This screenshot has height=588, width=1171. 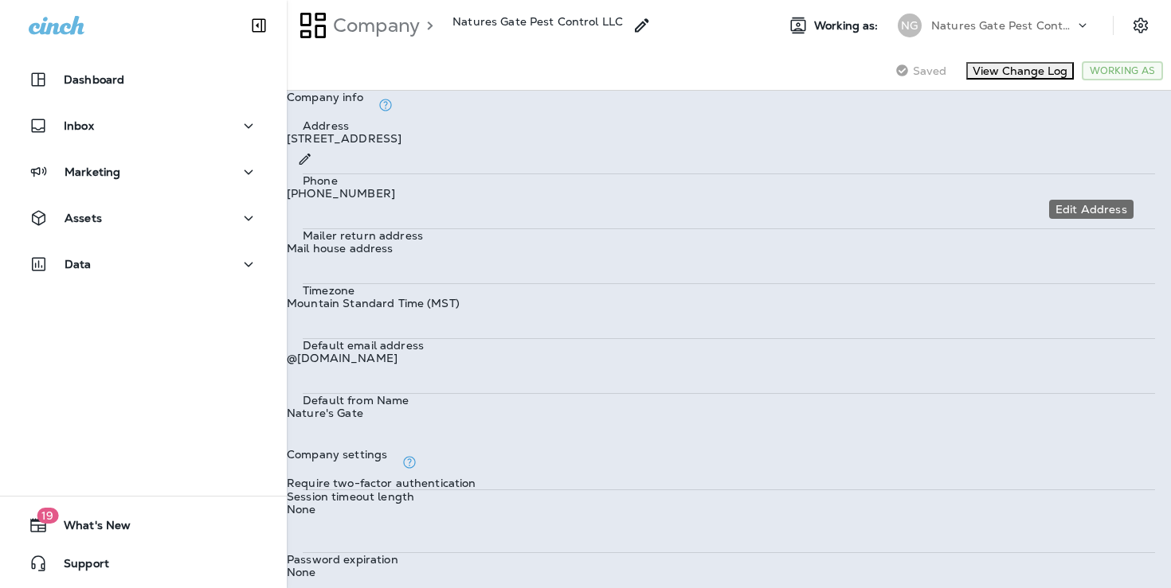 What do you see at coordinates (78, 264) in the screenshot?
I see `p: Data` at bounding box center [78, 264].